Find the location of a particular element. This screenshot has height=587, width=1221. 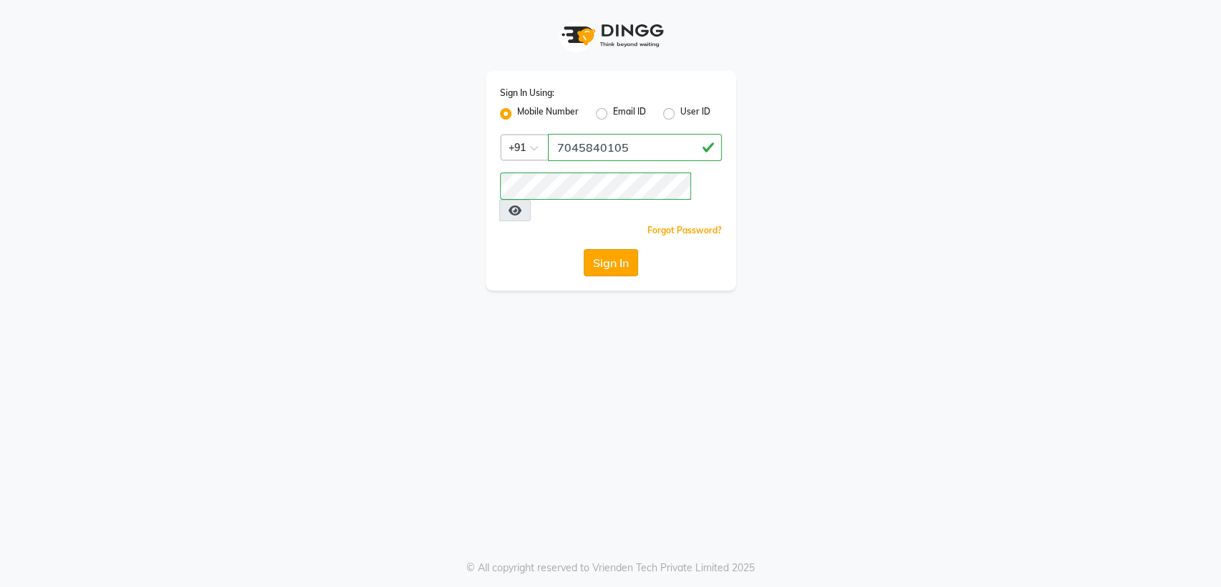

label: Mobile Number is located at coordinates (548, 114).